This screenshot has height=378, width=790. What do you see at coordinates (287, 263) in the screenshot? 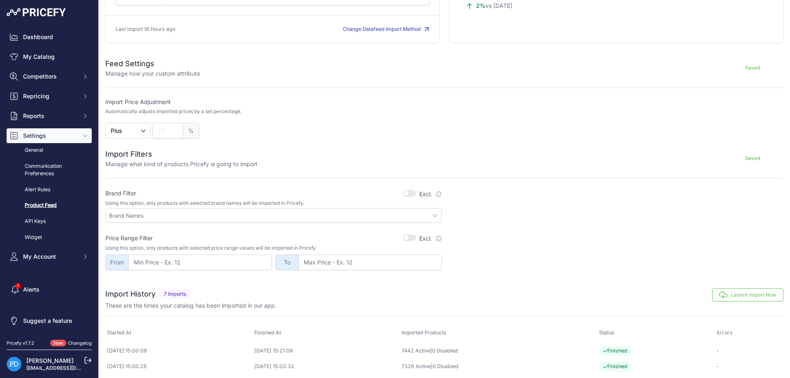
I see `span: To` at bounding box center [287, 263].